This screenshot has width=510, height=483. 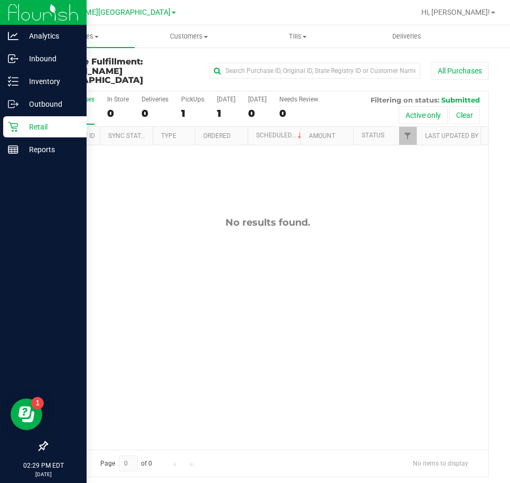 I want to click on span: Tills, so click(x=298, y=36).